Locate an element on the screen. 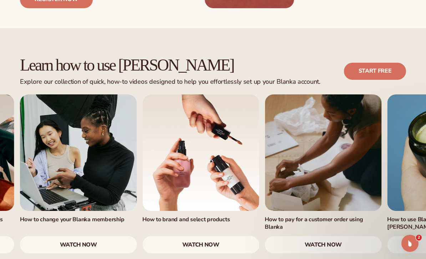 The height and width of the screenshot is (259, 426). div: 4 / 7 is located at coordinates (78, 174).